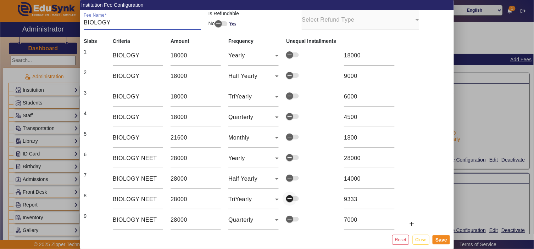  I want to click on div: 7, so click(94, 175).